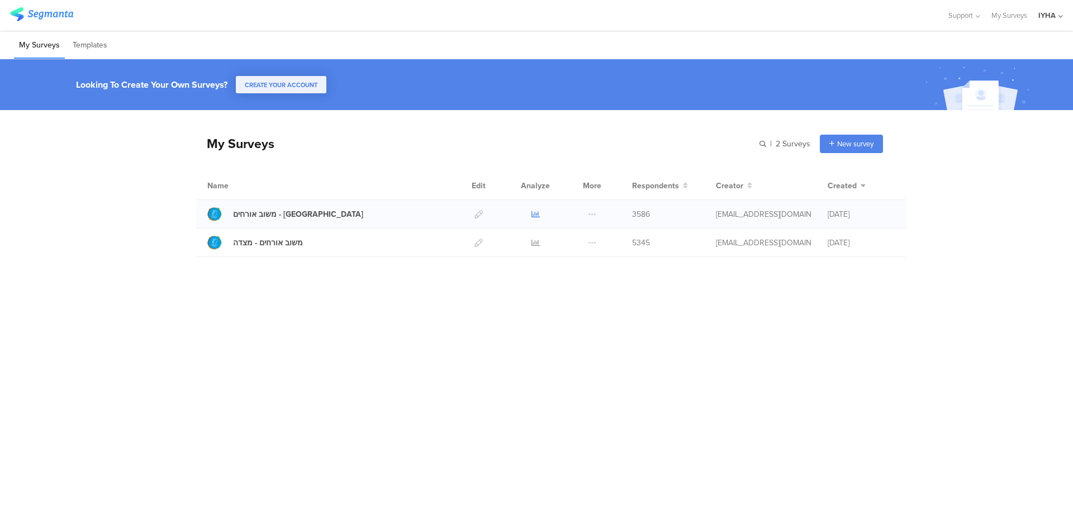  Describe the element at coordinates (980, 88) in the screenshot. I see `img: create_account_image.svg` at that location.